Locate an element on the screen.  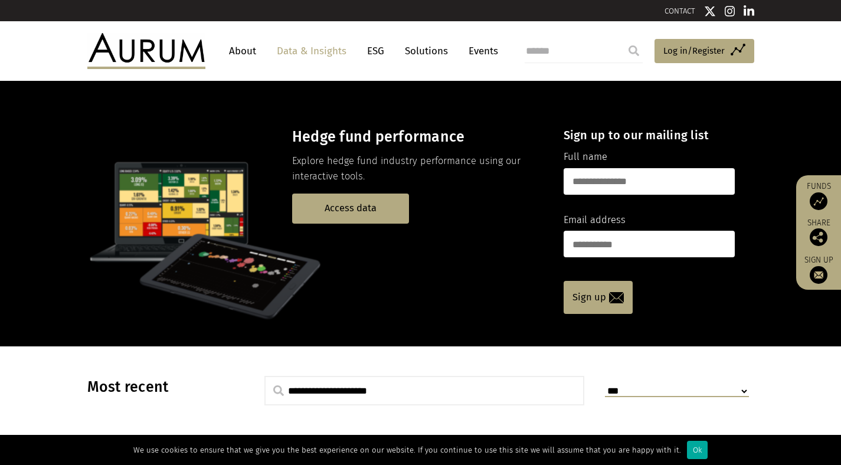
a: About is located at coordinates (243, 51).